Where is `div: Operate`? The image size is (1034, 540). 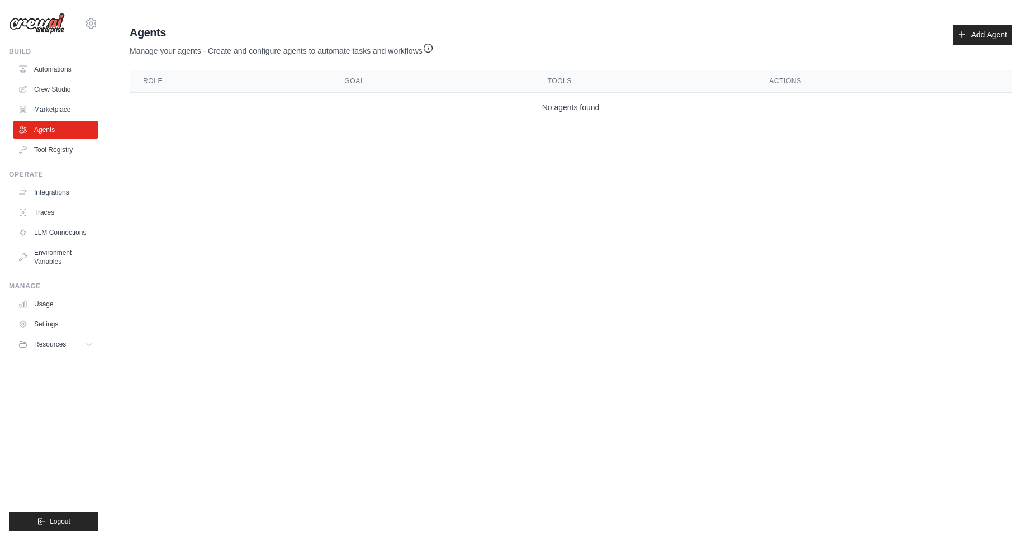
div: Operate is located at coordinates (53, 174).